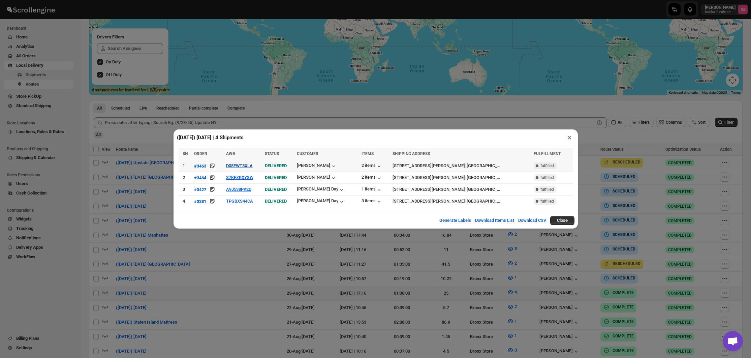 This screenshot has height=358, width=751. Describe the element at coordinates (200, 166) in the screenshot. I see `button: #3463` at that location.